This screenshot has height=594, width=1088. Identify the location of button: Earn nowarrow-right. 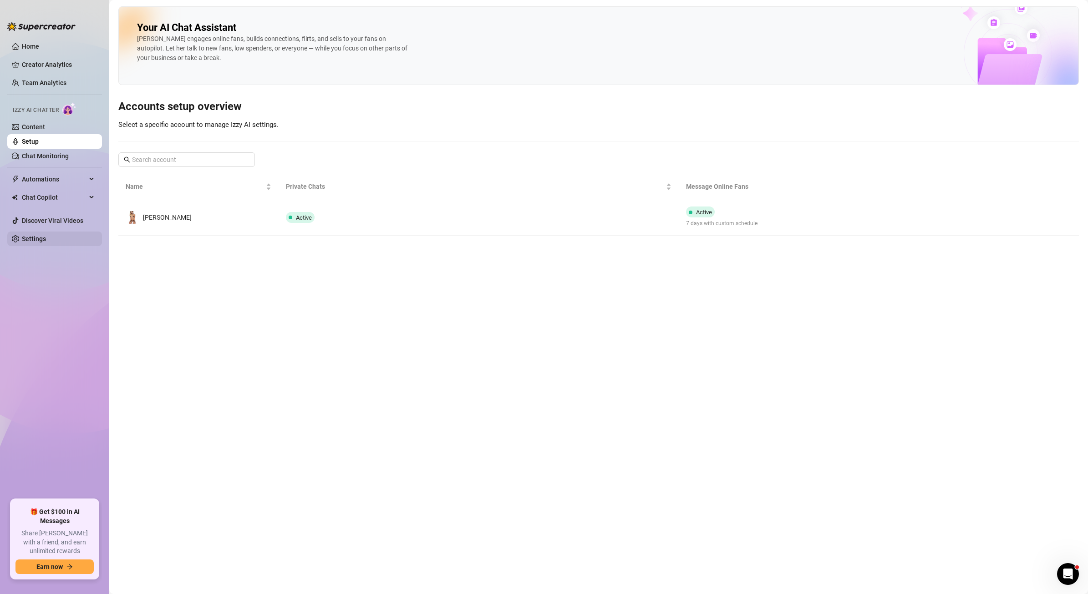
(55, 567).